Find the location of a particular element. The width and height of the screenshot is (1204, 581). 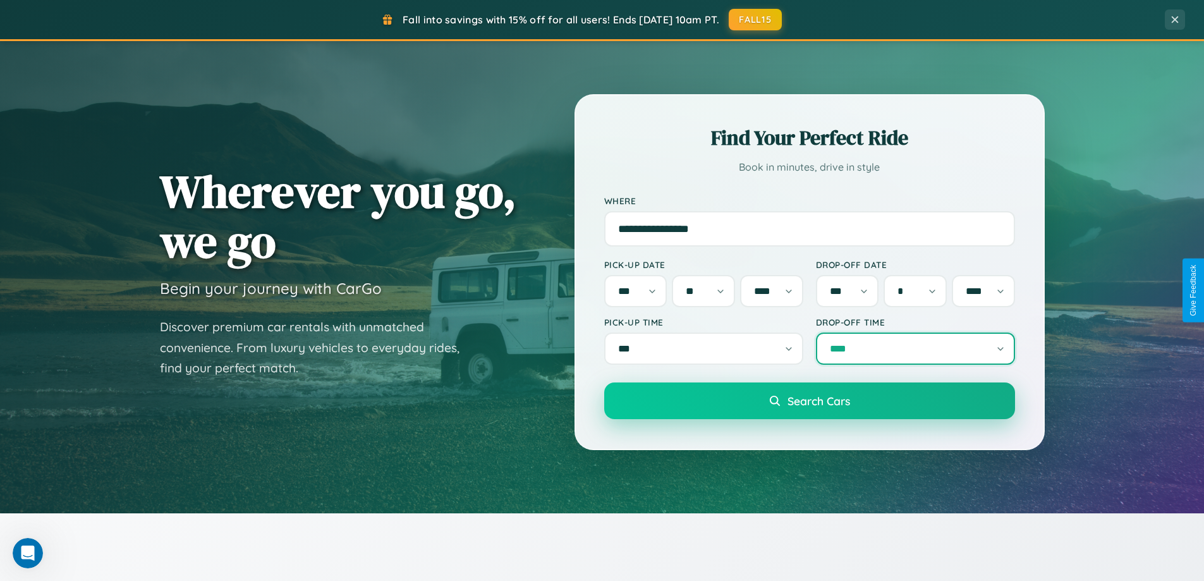

button: Search Cars is located at coordinates (809, 401).